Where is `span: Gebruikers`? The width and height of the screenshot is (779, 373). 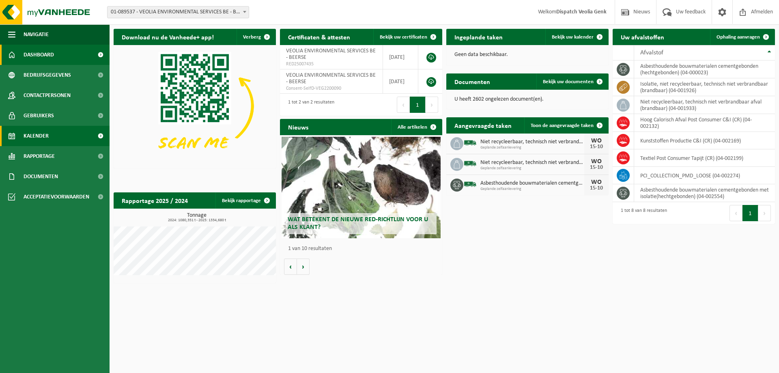 span: Gebruikers is located at coordinates (39, 116).